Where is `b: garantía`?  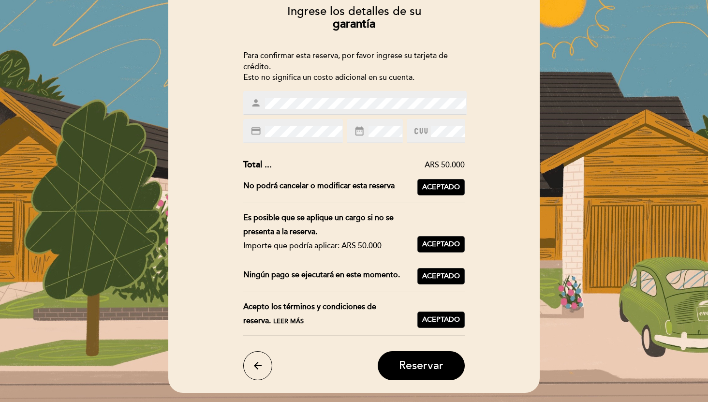 b: garantía is located at coordinates (354, 24).